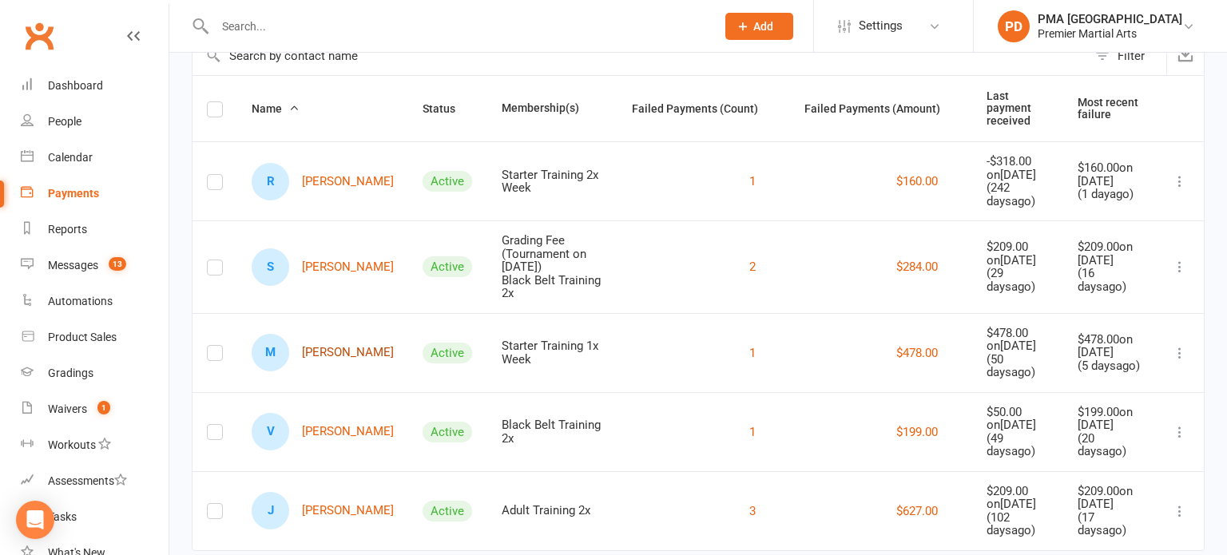 The height and width of the screenshot is (555, 1227). What do you see at coordinates (82, 337) in the screenshot?
I see `div: Product Sales` at bounding box center [82, 337].